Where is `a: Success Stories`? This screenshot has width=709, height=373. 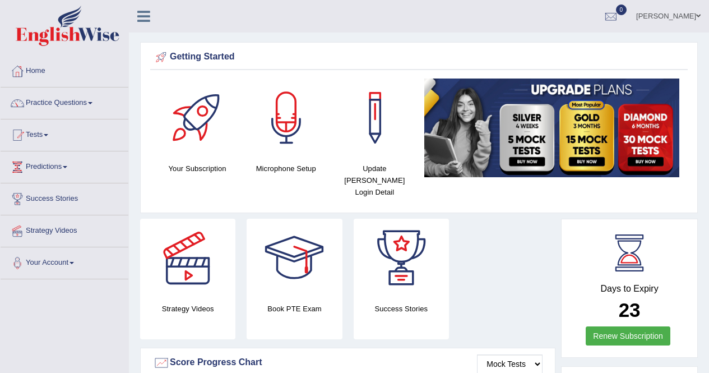
a: Success Stories is located at coordinates (64, 197).